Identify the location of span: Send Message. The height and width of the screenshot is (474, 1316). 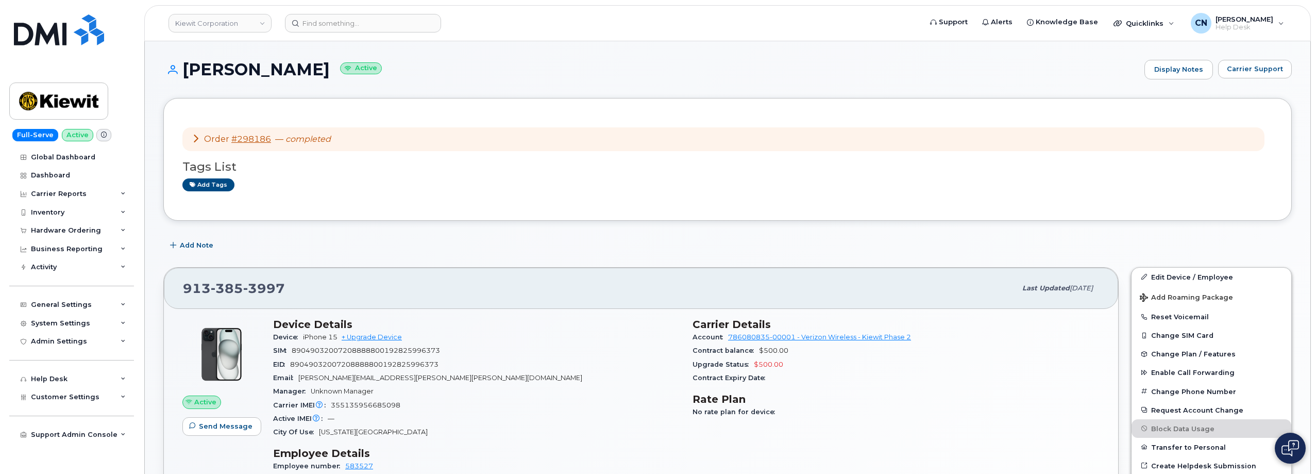
(226, 426).